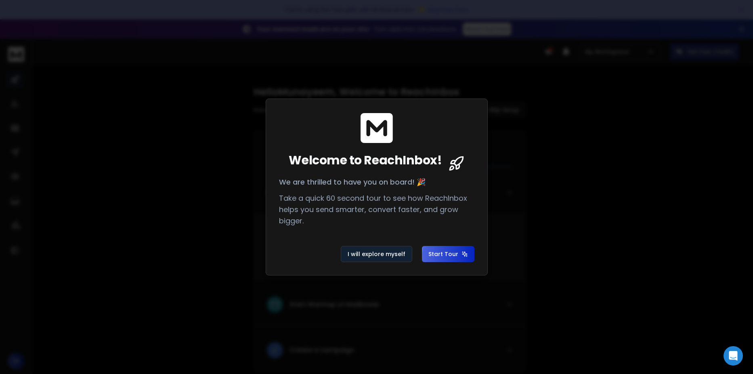  Describe the element at coordinates (733, 356) in the screenshot. I see `div: Open Intercom Messenger` at that location.